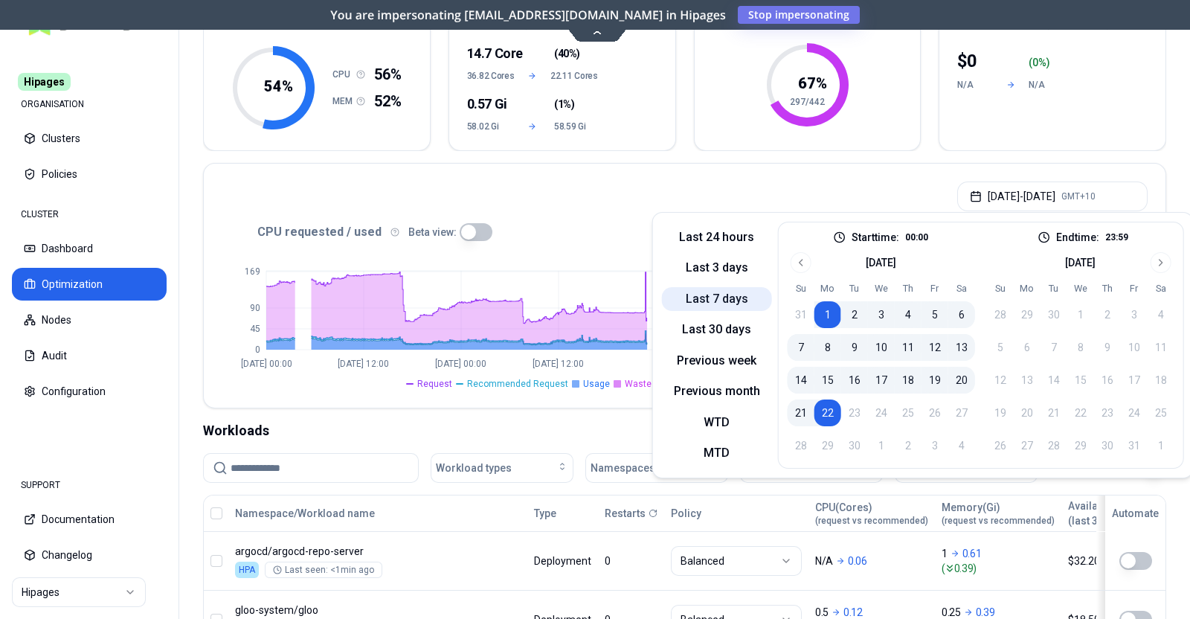 The height and width of the screenshot is (619, 1190). What do you see at coordinates (89, 320) in the screenshot?
I see `button: Nodes` at bounding box center [89, 320].